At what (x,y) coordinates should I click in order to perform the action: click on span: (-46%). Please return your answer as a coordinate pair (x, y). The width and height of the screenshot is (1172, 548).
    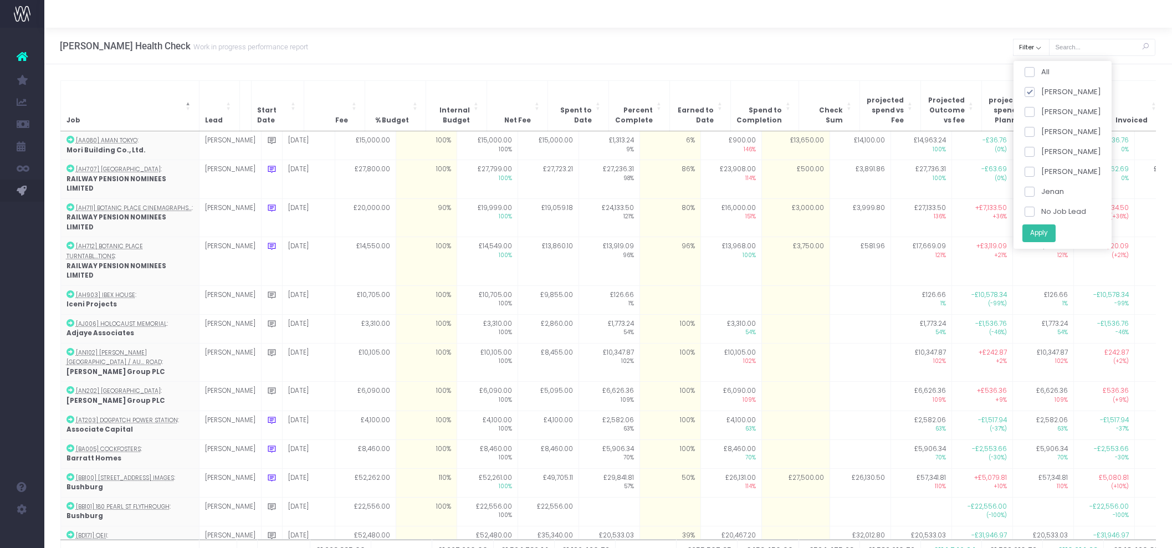
    Looking at the image, I should click on (982, 332).